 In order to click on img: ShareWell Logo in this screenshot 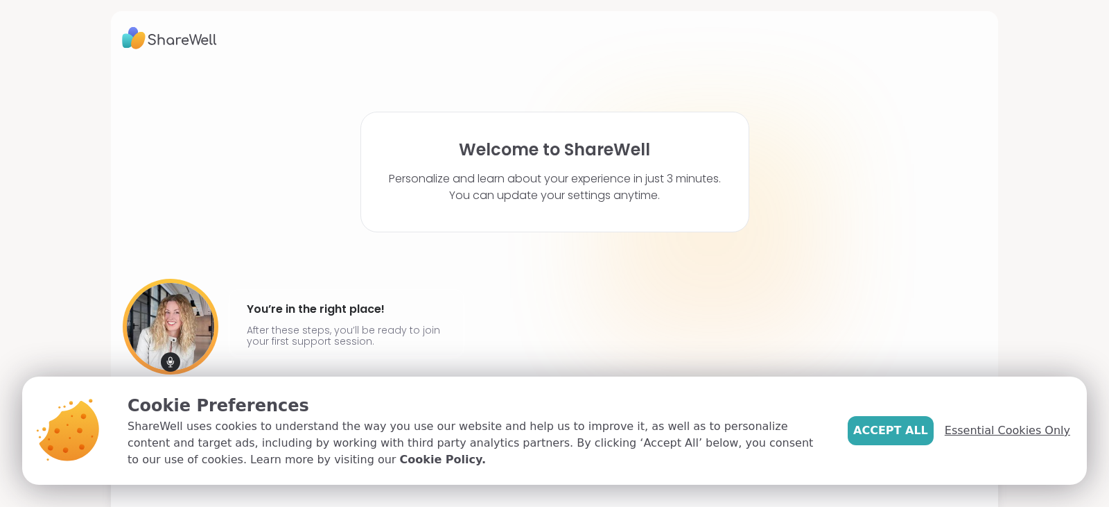, I will do `click(169, 38)`.